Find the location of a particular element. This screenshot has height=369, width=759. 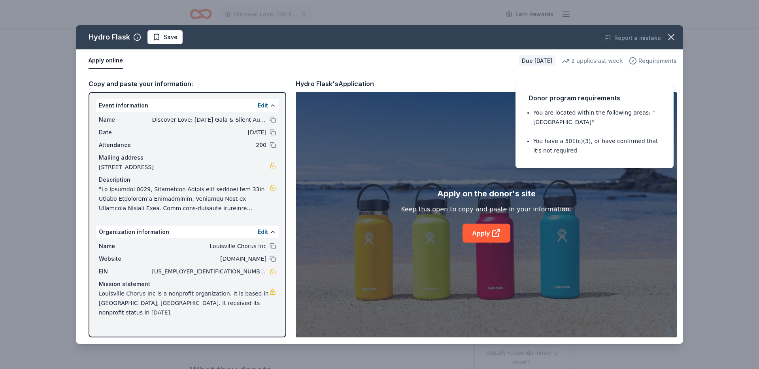

span: Louisville Chorus Inc is located at coordinates (209, 246).